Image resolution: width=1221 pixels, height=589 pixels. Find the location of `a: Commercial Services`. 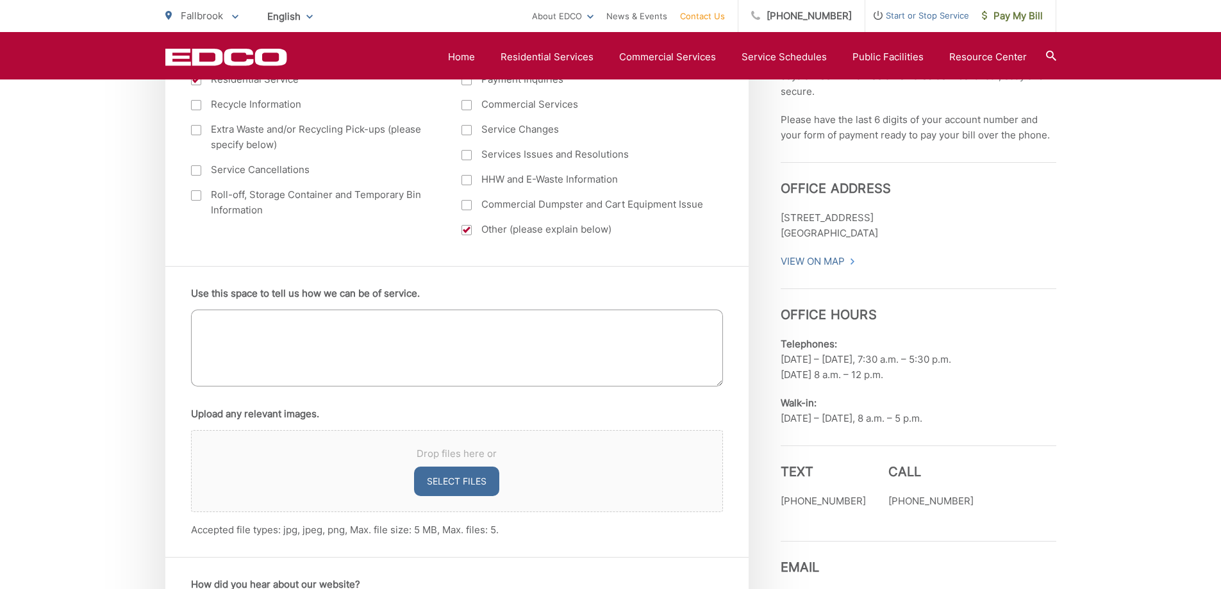

a: Commercial Services is located at coordinates (667, 57).